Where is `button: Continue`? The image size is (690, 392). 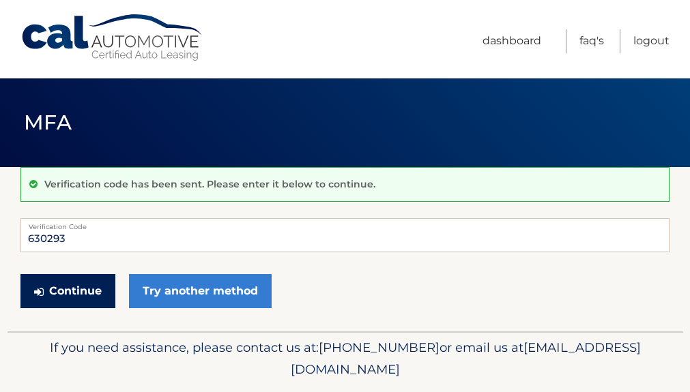 button: Continue is located at coordinates (68, 291).